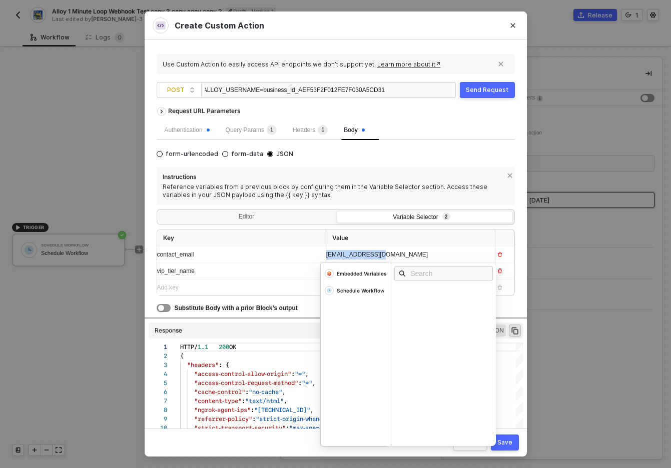 The height and width of the screenshot is (468, 671). What do you see at coordinates (222, 410) in the screenshot?
I see `span: "ngrok-agent-ips"` at bounding box center [222, 410].